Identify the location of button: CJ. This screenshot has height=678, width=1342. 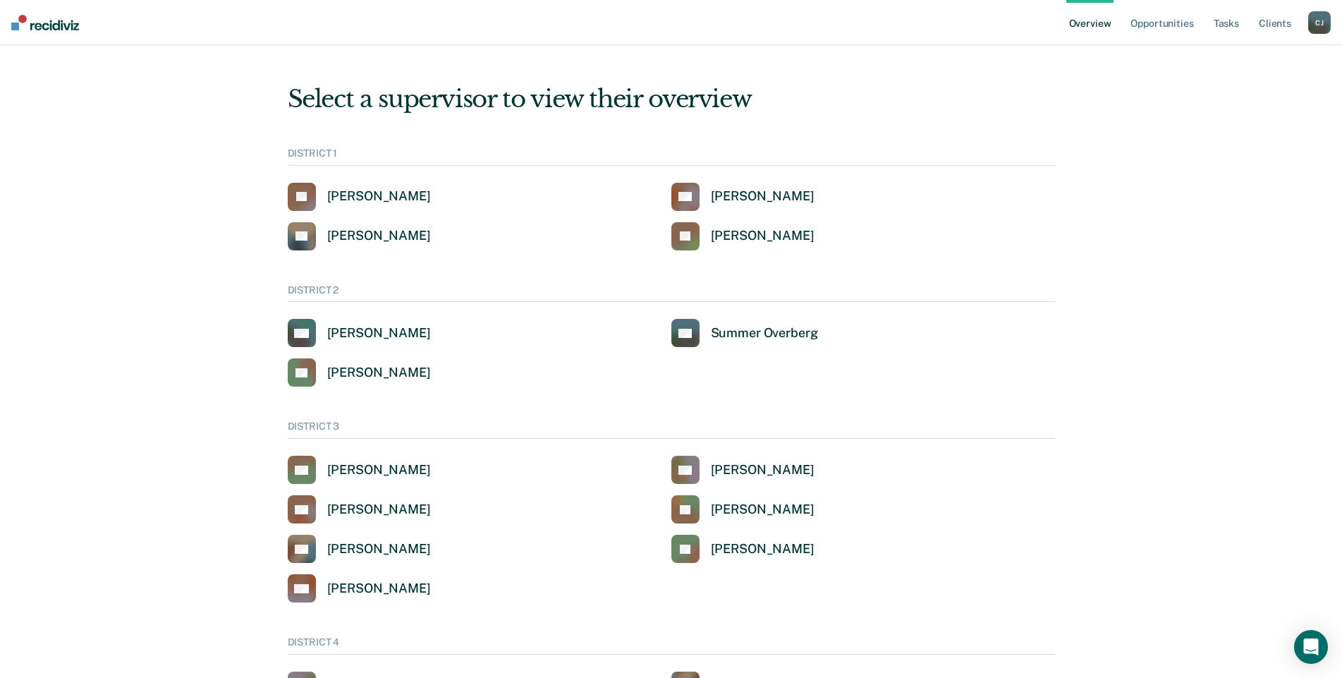
(1319, 23).